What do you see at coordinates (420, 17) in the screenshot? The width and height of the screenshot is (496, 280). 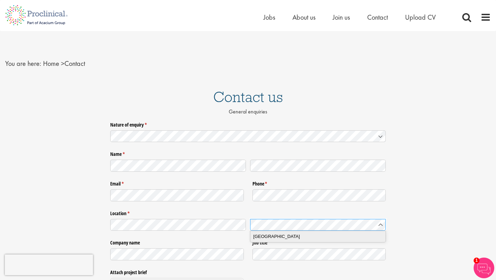 I see `a: Upload CV` at bounding box center [420, 17].